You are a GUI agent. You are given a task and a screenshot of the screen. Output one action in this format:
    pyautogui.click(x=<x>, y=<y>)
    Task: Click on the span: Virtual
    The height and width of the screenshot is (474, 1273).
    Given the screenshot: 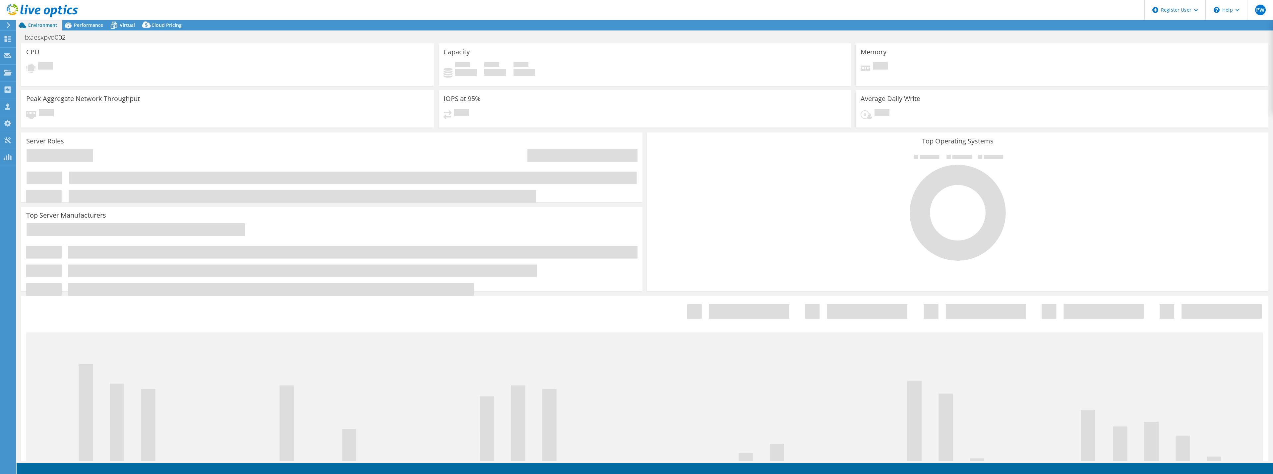 What is the action you would take?
    pyautogui.click(x=127, y=25)
    